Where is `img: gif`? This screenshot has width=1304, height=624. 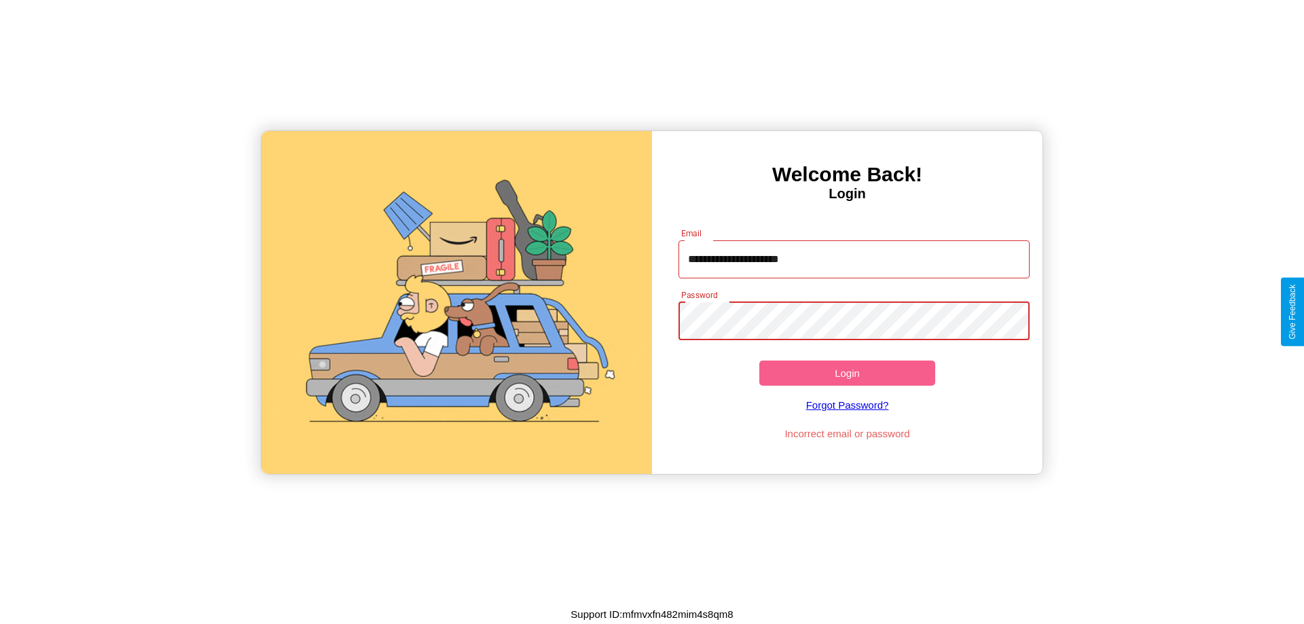 img: gif is located at coordinates (457, 302).